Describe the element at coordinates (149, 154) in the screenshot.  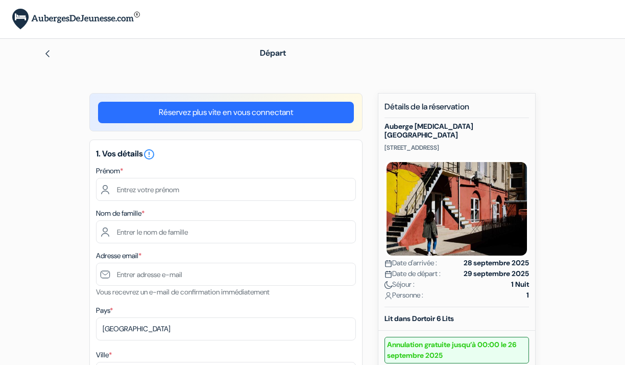
I see `i: error_outline` at that location.